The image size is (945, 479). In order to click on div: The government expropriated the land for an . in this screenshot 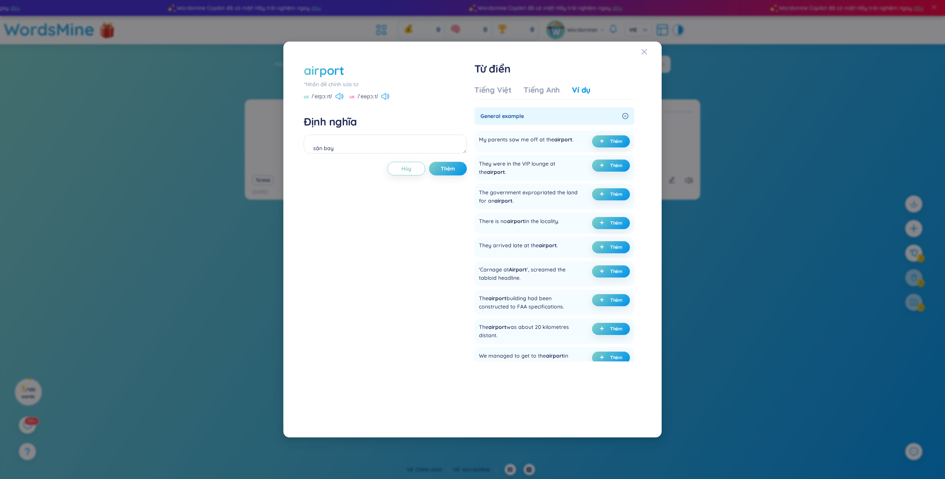, I will do `click(529, 197)`.